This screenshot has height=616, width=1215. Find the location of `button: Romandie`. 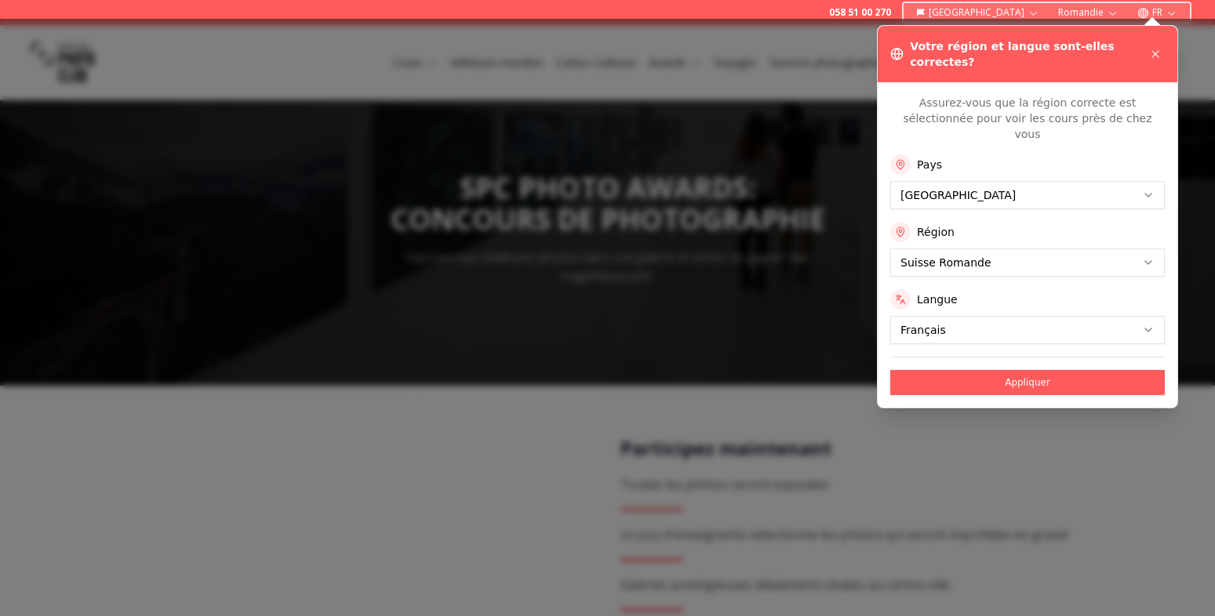

button: Romandie is located at coordinates (1088, 13).